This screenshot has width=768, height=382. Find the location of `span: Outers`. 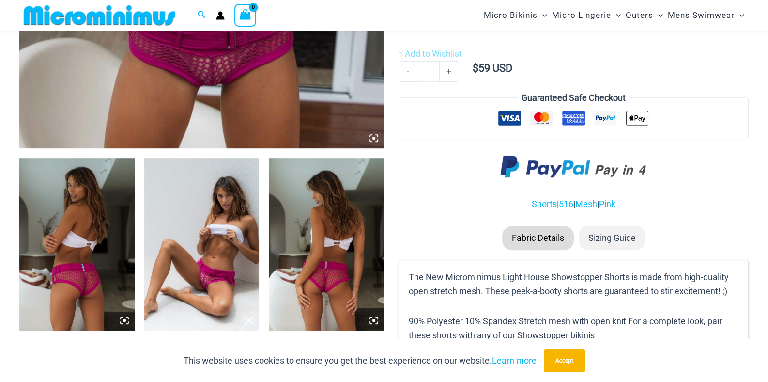

span: Outers is located at coordinates (640, 15).